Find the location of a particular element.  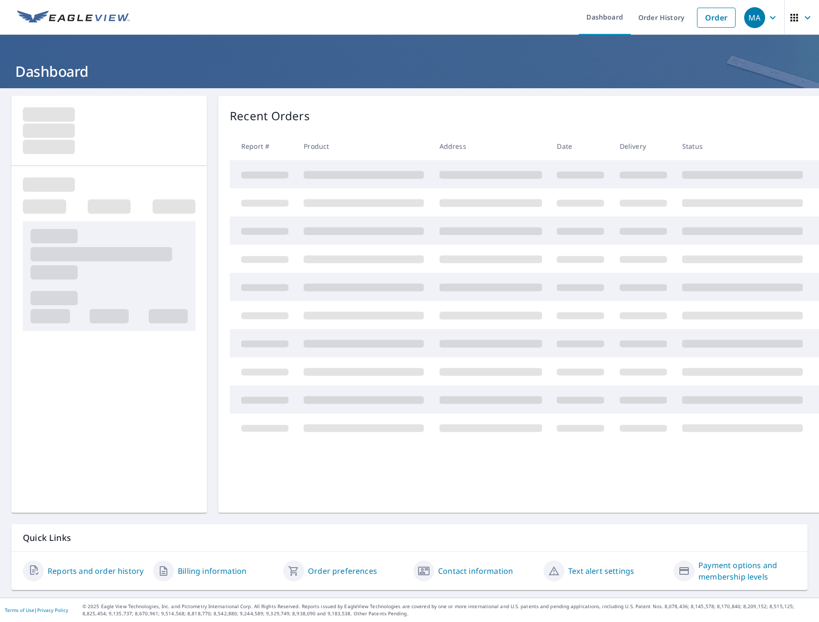

th: Status is located at coordinates (742, 146).